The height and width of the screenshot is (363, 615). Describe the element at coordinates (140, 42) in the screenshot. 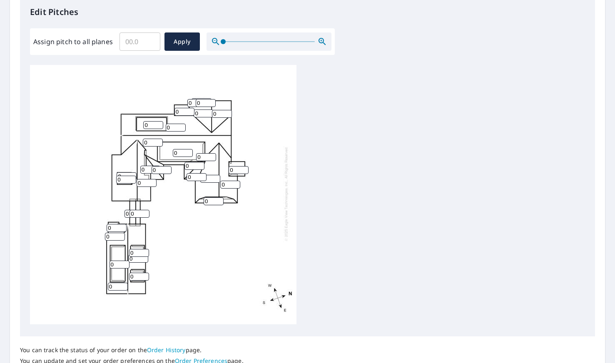

I see `input: 00.0` at that location.